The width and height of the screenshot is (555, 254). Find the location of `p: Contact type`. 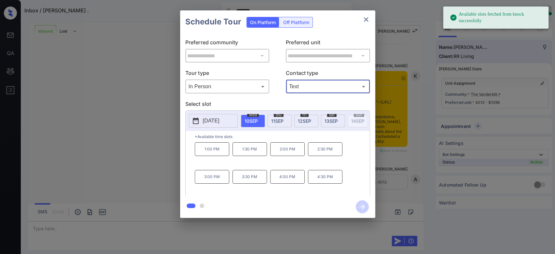

p: Contact type is located at coordinates (328, 74).